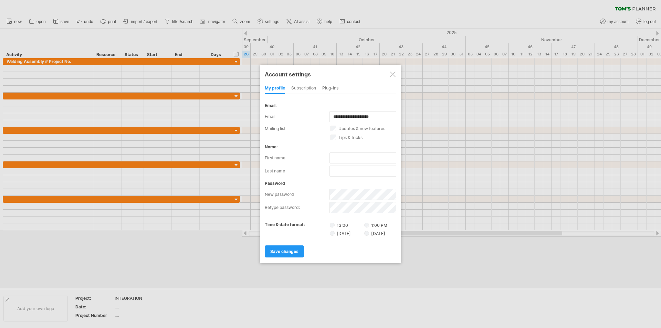 Image resolution: width=661 pixels, height=328 pixels. I want to click on label: 13:00, so click(346, 225).